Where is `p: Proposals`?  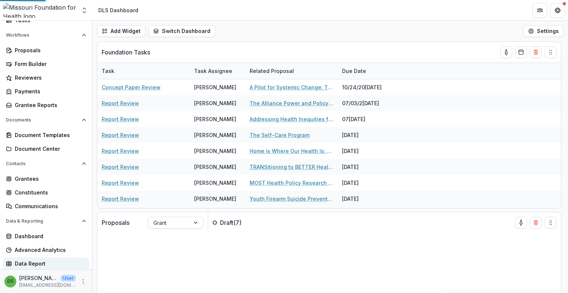 p: Proposals is located at coordinates (115, 222).